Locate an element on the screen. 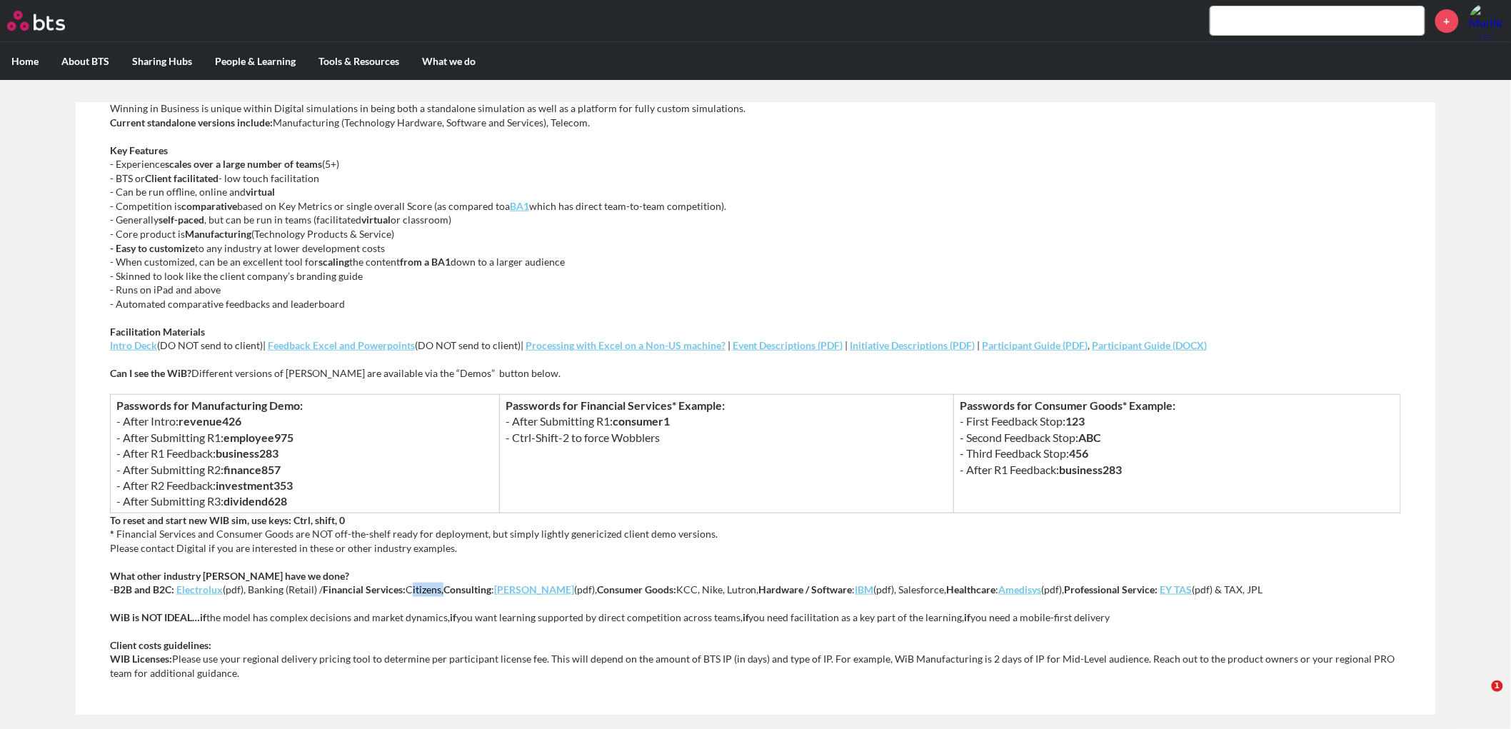 The image size is (1511, 729). strong: dividend628 is located at coordinates (255, 501).